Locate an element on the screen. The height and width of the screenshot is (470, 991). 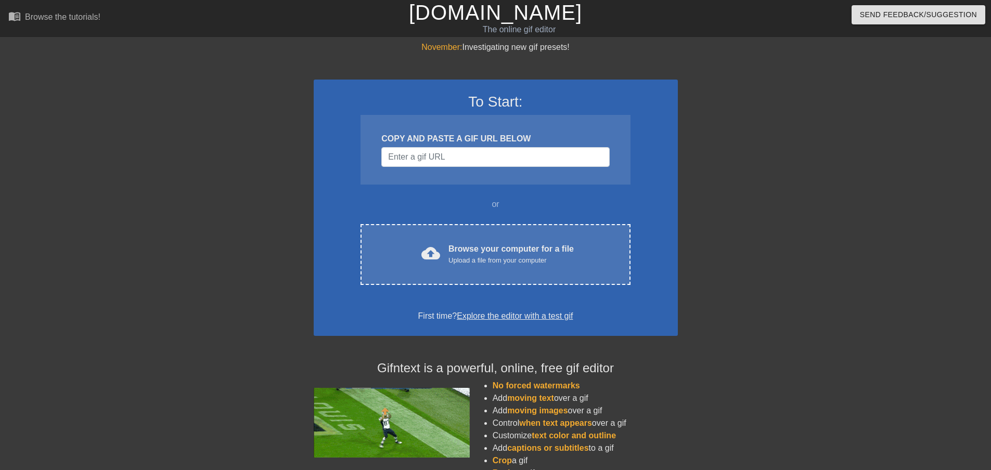
a: Browse the tutorials! is located at coordinates (54, 18).